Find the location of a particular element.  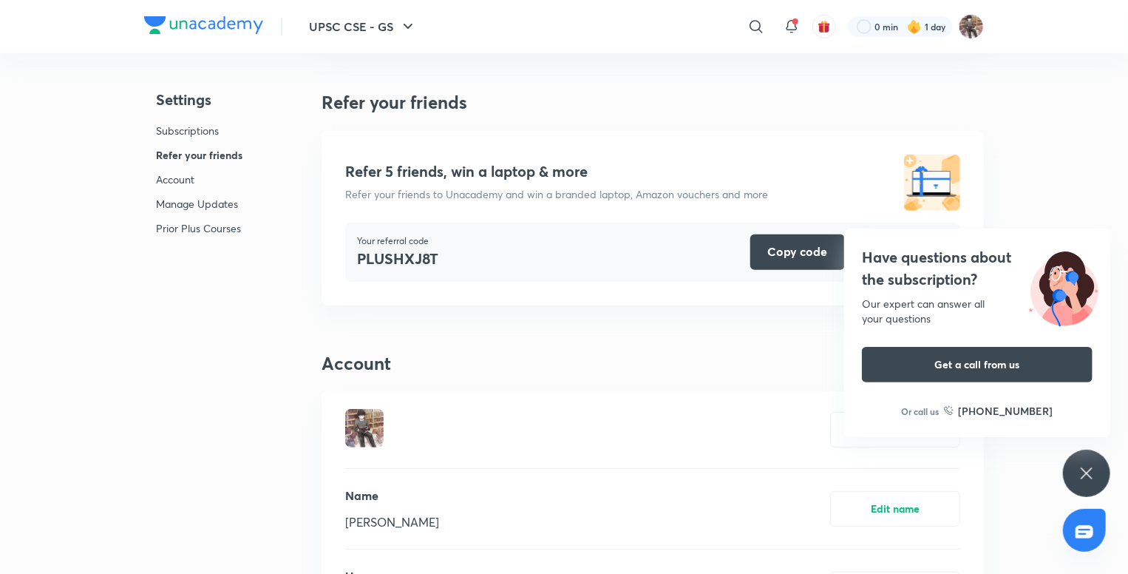

p: Or call us is located at coordinates (920, 411).